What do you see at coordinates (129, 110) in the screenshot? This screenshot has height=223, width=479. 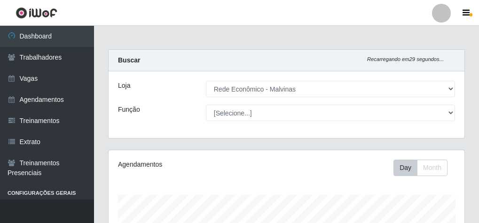 I see `label: Função` at bounding box center [129, 110].